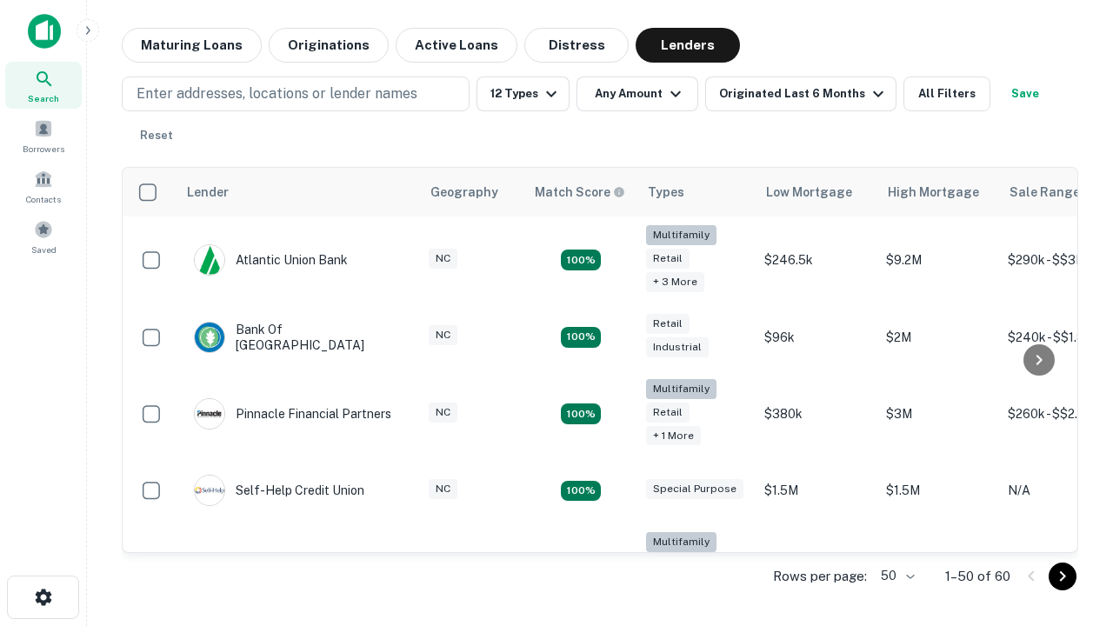 The image size is (1113, 626). What do you see at coordinates (938, 260) in the screenshot?
I see `td: $9.2M` at bounding box center [938, 260].